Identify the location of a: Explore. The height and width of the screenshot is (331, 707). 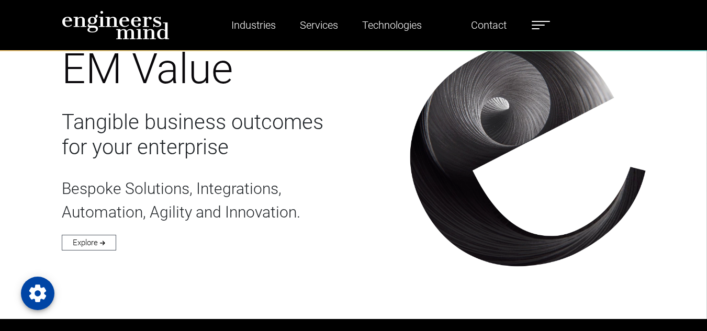
(89, 243).